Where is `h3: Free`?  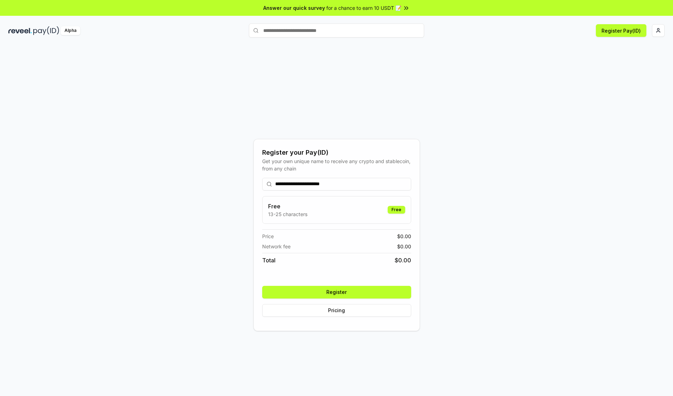
h3: Free is located at coordinates (288, 206).